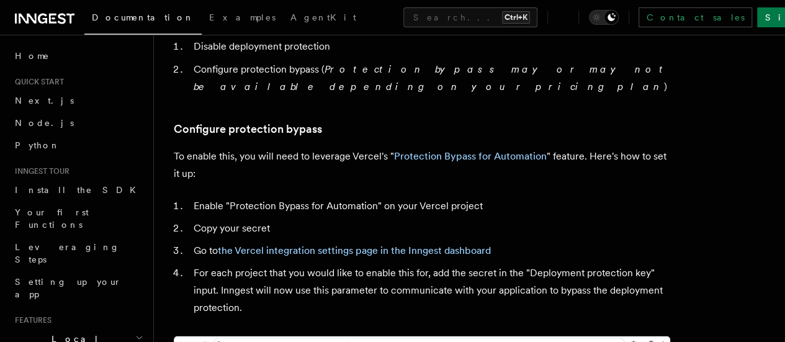 The image size is (785, 342). I want to click on span: Documentation, so click(143, 17).